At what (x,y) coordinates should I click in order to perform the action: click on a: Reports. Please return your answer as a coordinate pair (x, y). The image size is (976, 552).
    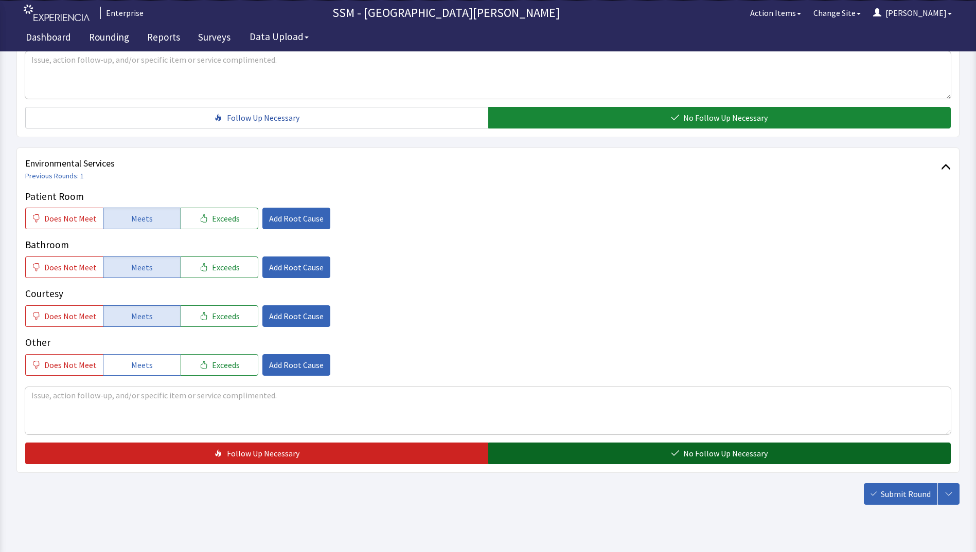
    Looking at the image, I should click on (164, 39).